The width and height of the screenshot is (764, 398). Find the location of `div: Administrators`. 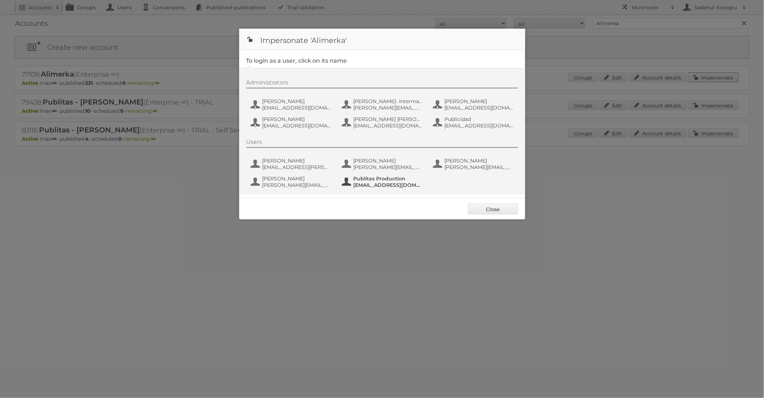

div: Administrators is located at coordinates (382, 84).